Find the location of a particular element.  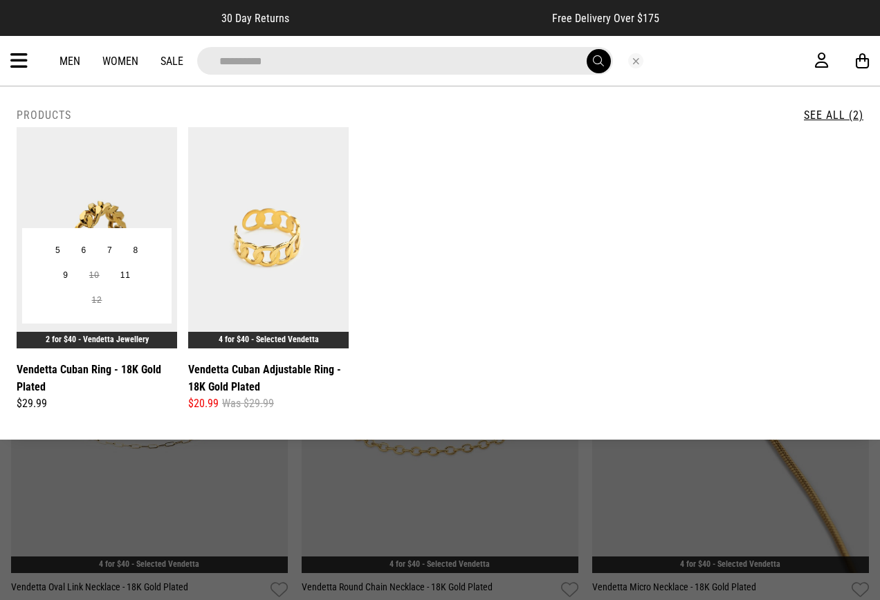

button: 11 is located at coordinates (125, 276).